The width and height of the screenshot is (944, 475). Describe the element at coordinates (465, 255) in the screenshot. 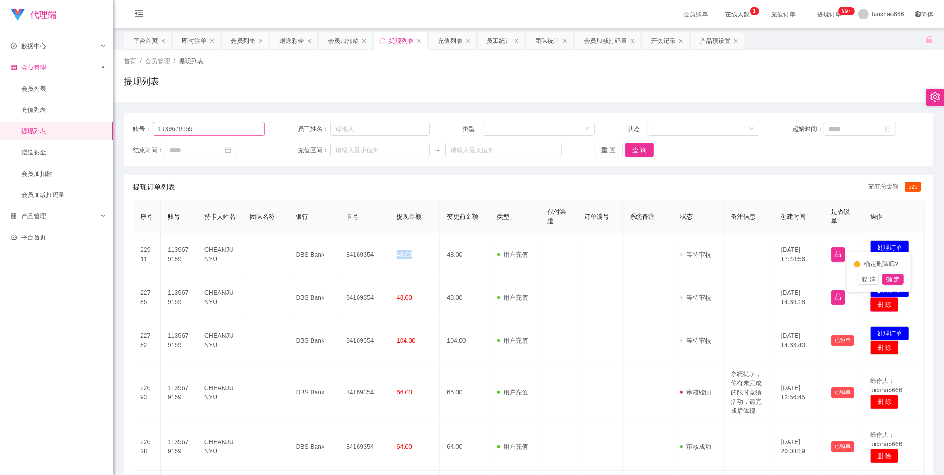

I see `td: 48.00` at that location.